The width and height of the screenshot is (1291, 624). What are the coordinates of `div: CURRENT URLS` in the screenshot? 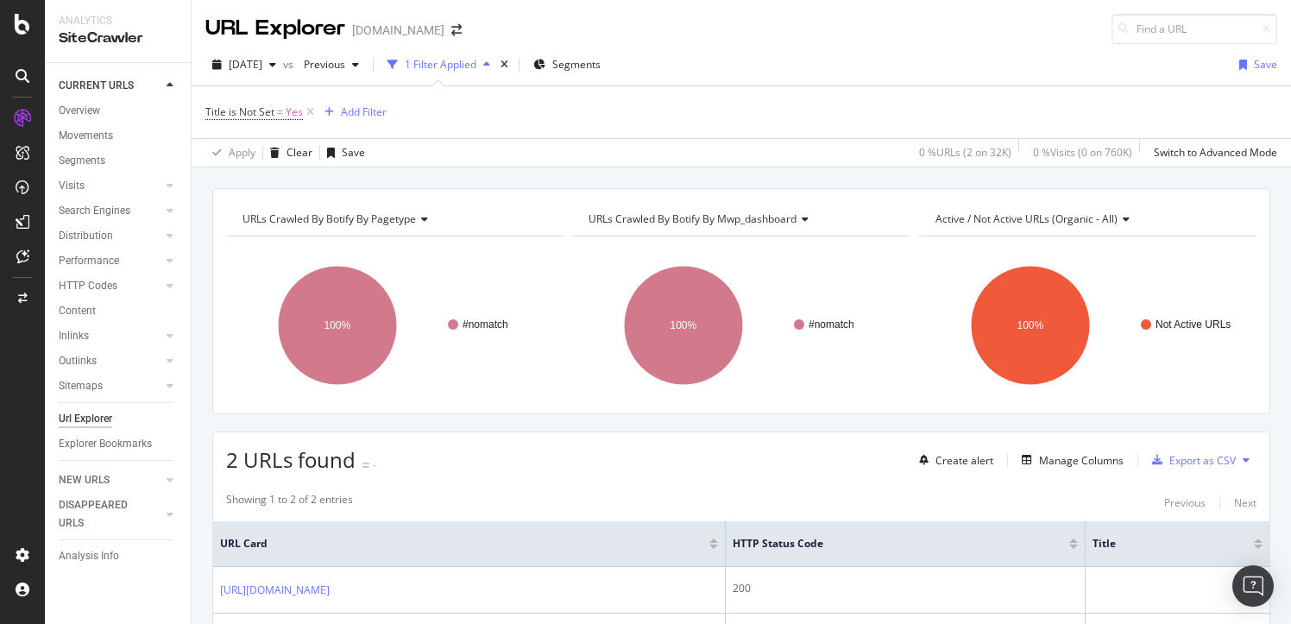 It's located at (96, 85).